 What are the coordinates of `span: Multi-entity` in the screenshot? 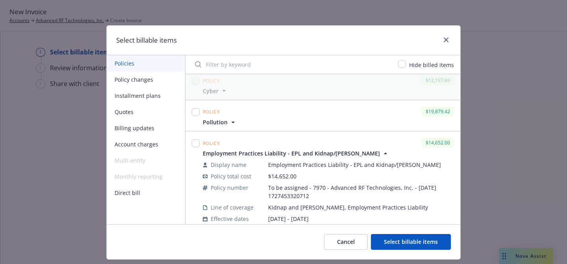 It's located at (146, 160).